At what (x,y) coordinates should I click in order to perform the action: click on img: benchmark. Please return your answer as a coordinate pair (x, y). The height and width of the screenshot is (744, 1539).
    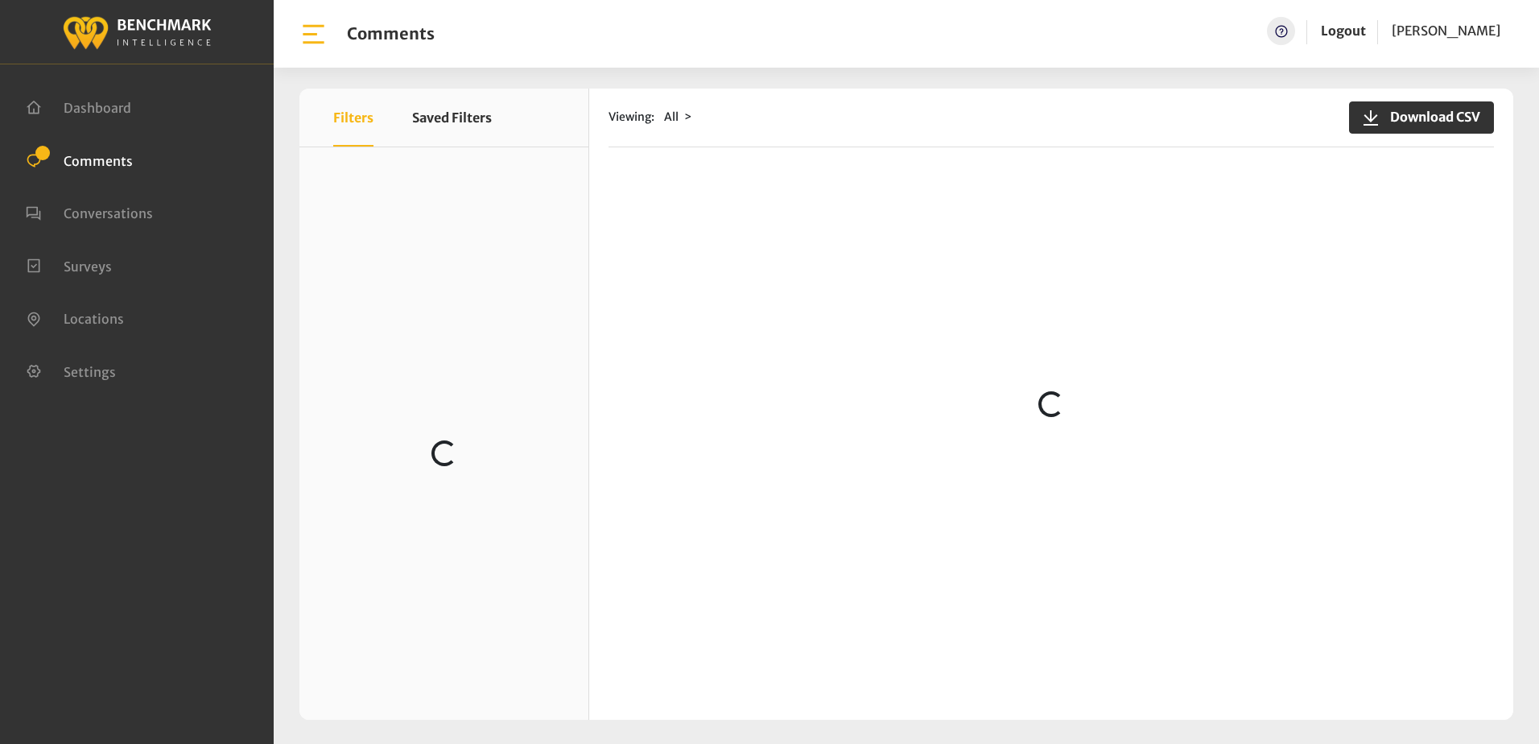
    Looking at the image, I should click on (137, 31).